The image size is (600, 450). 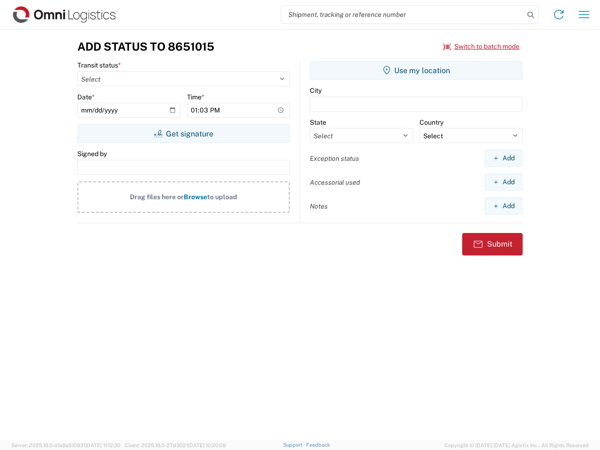 What do you see at coordinates (431, 122) in the screenshot?
I see `label: Country` at bounding box center [431, 122].